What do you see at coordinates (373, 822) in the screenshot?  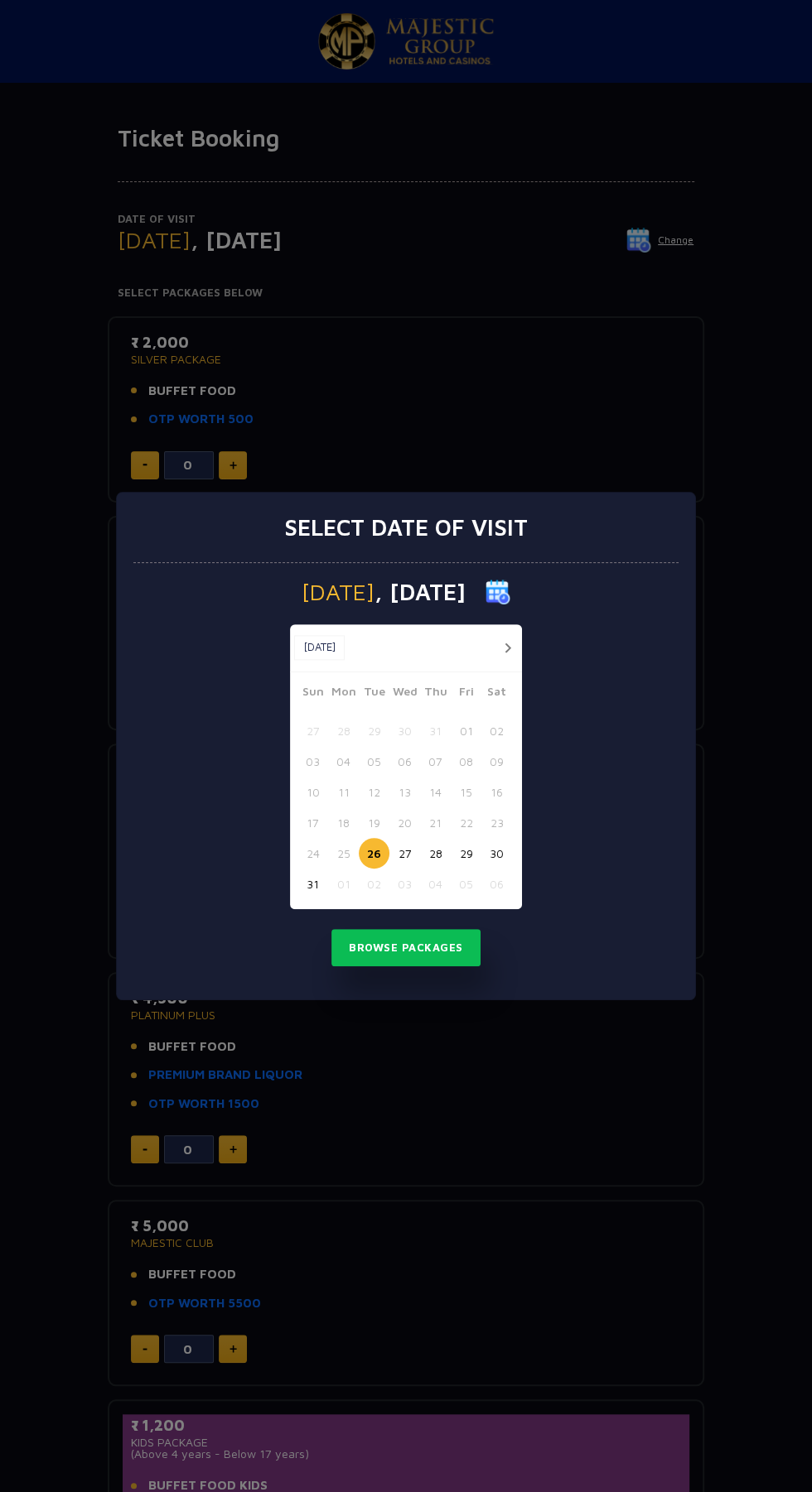 I see `button: 19` at bounding box center [373, 822].